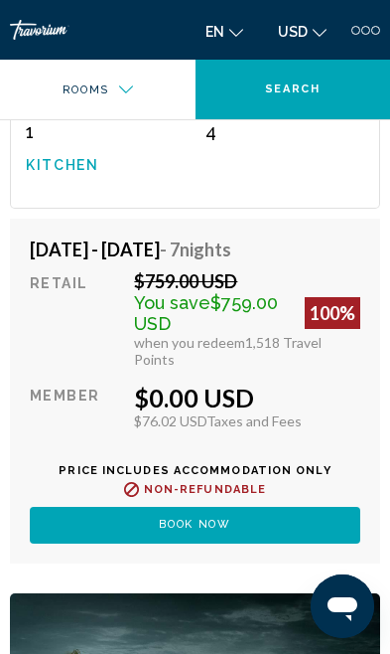  Describe the element at coordinates (195, 525) in the screenshot. I see `button: Book now` at that location.